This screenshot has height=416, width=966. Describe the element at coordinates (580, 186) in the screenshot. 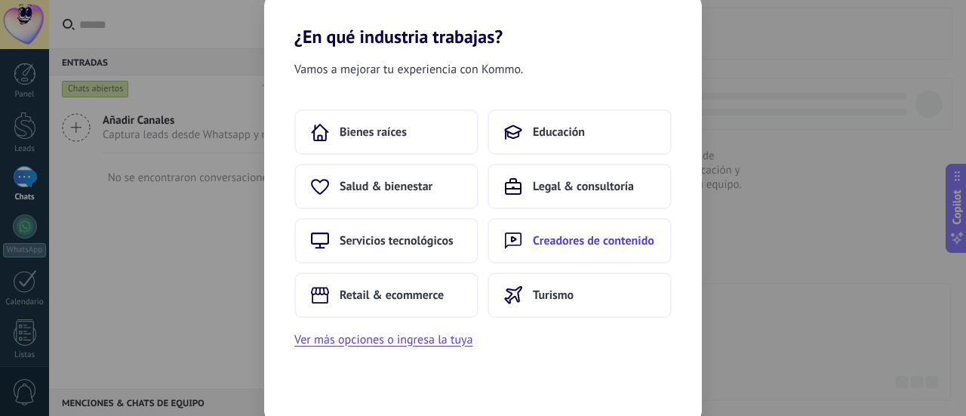

I see `button: Legal & consultoría` at that location.